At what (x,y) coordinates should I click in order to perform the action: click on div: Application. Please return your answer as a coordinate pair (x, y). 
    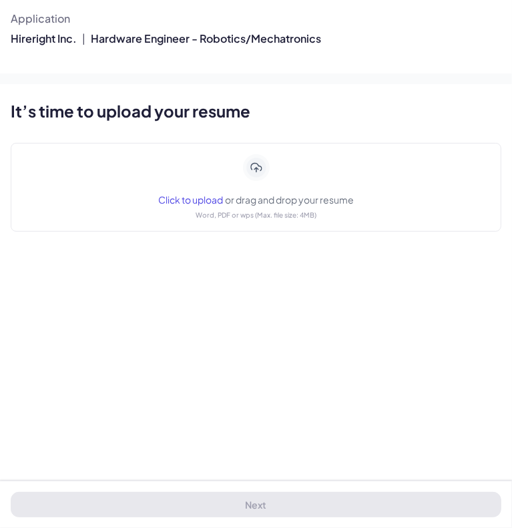
    Looking at the image, I should click on (255, 19).